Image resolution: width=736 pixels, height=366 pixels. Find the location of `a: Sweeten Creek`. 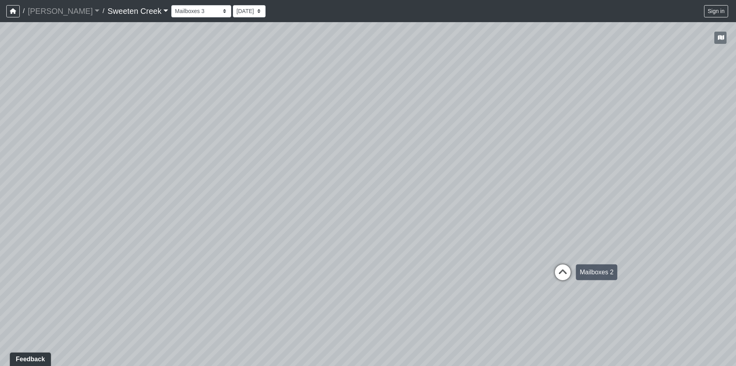

a: Sweeten Creek is located at coordinates (138, 11).